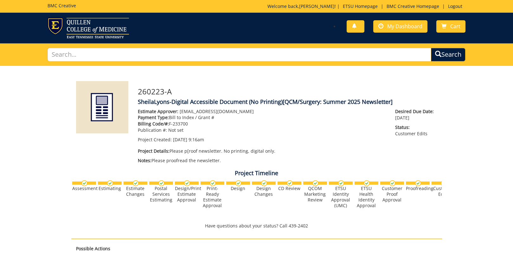 The width and height of the screenshot is (513, 255). I want to click on div: Estimating, so click(110, 188).